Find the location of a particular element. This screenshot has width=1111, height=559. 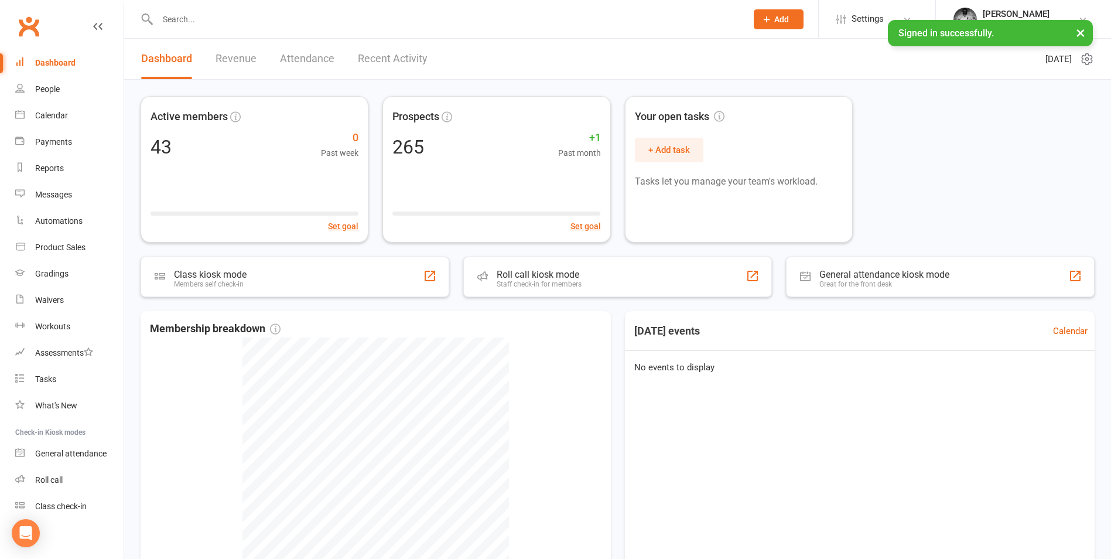

div: 43 is located at coordinates (161, 147).